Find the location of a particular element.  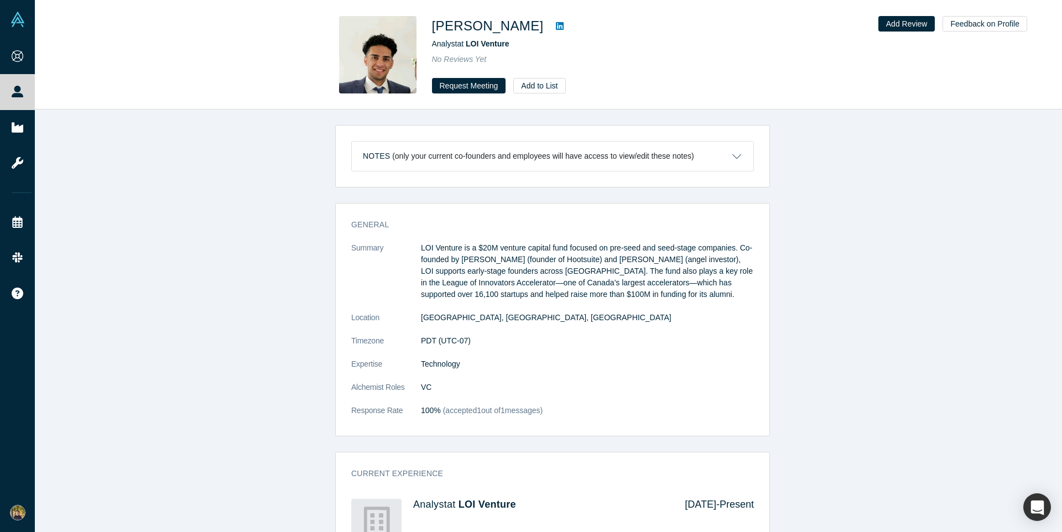

h3: Current Experience is located at coordinates (545, 474).